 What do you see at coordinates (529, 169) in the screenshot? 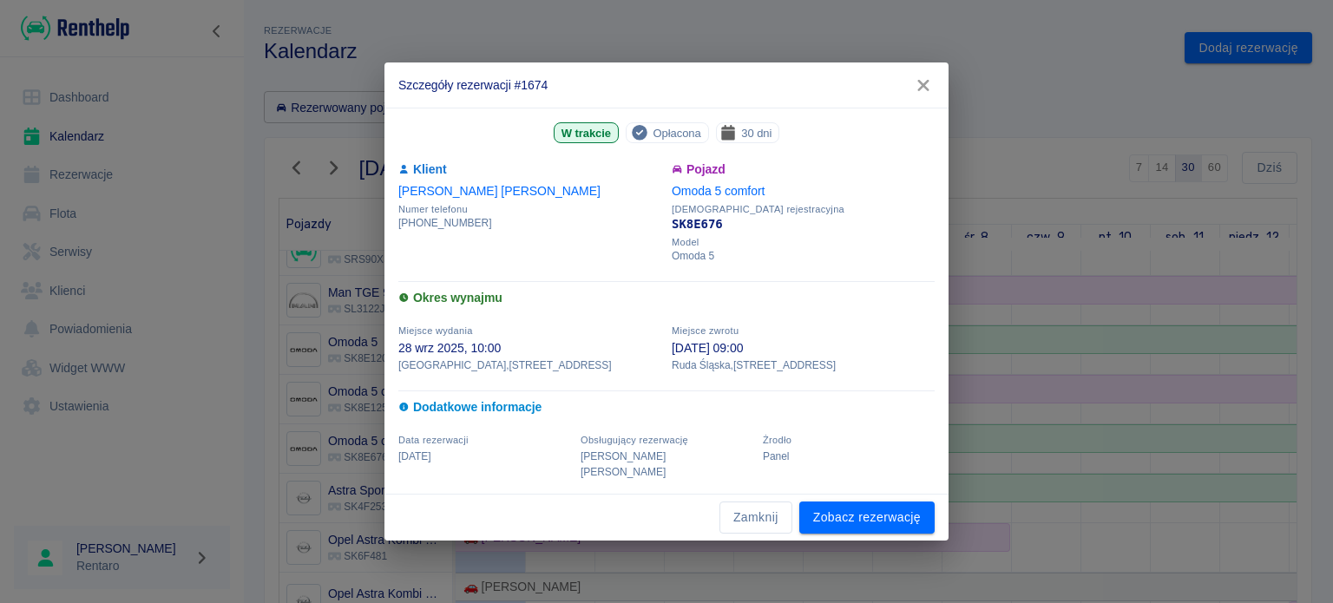
I see `h6: Klient` at bounding box center [529, 169].